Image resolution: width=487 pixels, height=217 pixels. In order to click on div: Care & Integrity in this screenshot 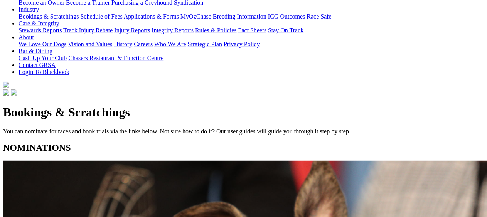, I will do `click(251, 30)`.